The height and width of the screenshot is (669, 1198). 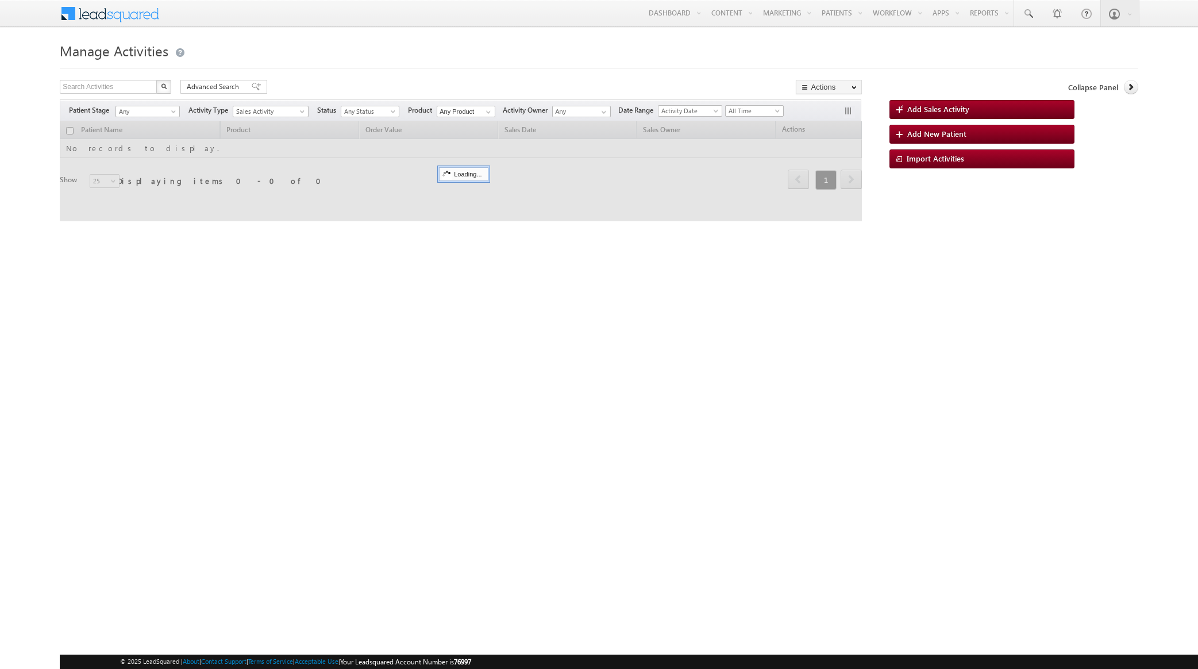 What do you see at coordinates (422, 110) in the screenshot?
I see `span: Product` at bounding box center [422, 110].